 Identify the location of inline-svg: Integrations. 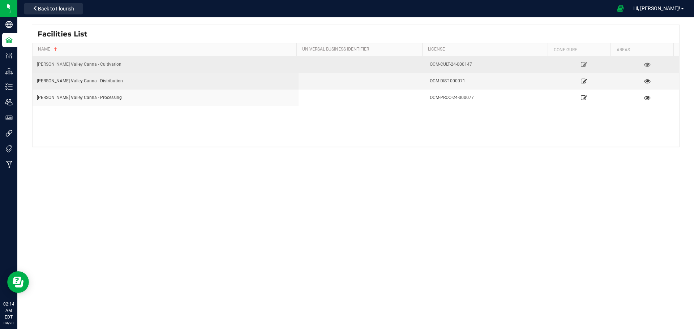
(9, 133).